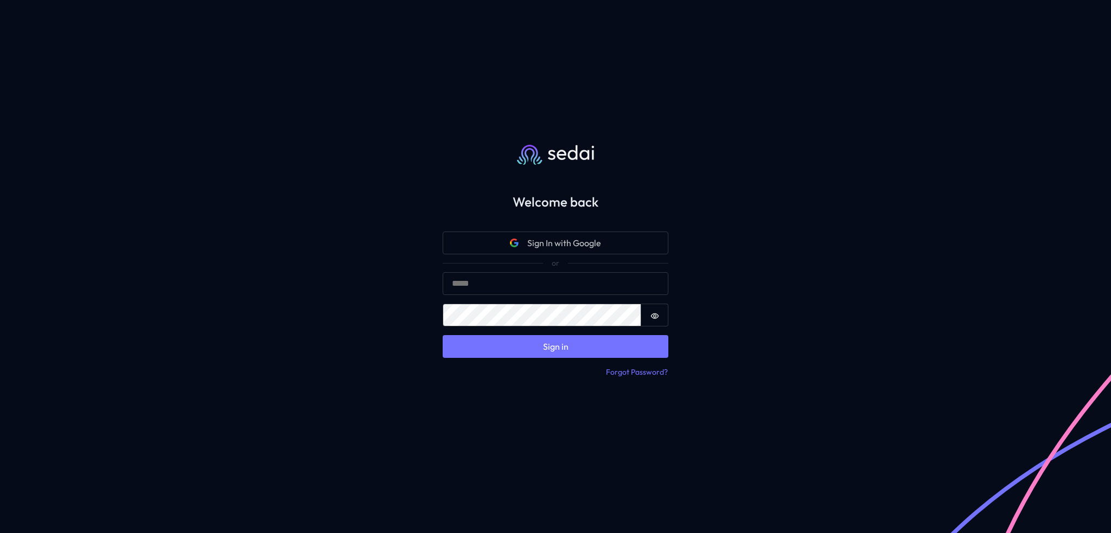  I want to click on h2: Welcome back, so click(556, 202).